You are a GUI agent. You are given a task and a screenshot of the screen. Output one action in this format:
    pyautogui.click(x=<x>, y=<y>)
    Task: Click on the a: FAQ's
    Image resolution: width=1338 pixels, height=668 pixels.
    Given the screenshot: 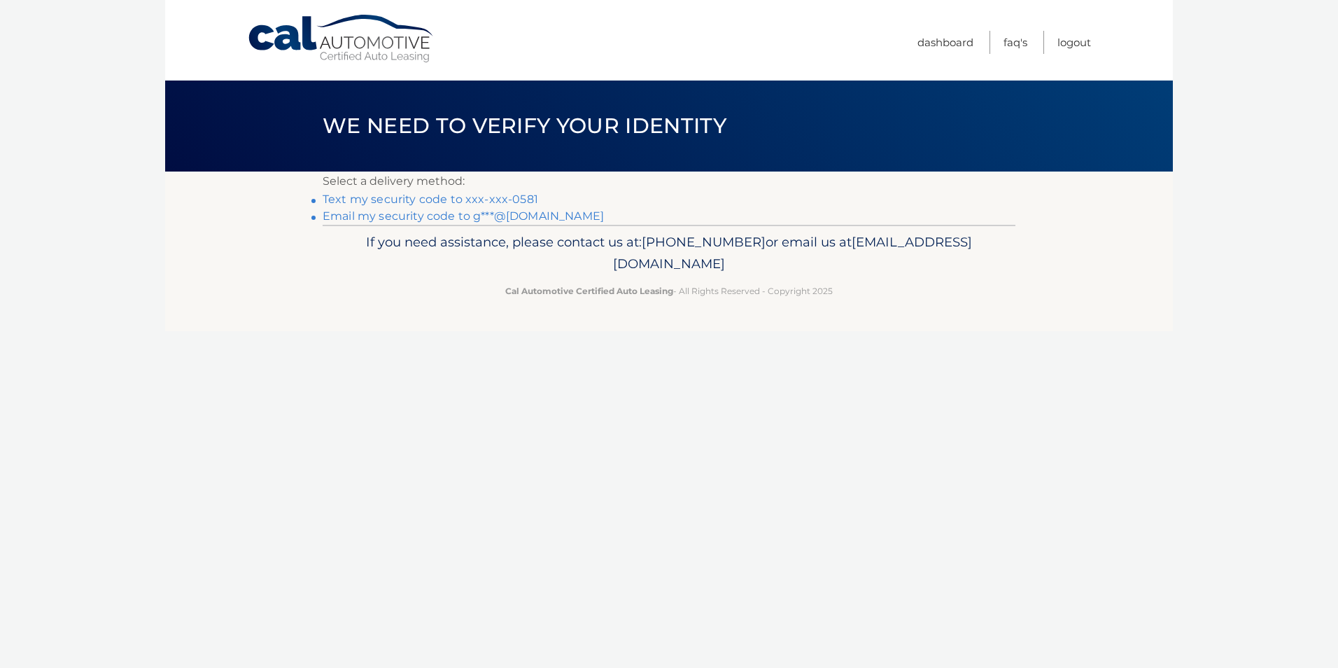 What is the action you would take?
    pyautogui.click(x=1016, y=42)
    